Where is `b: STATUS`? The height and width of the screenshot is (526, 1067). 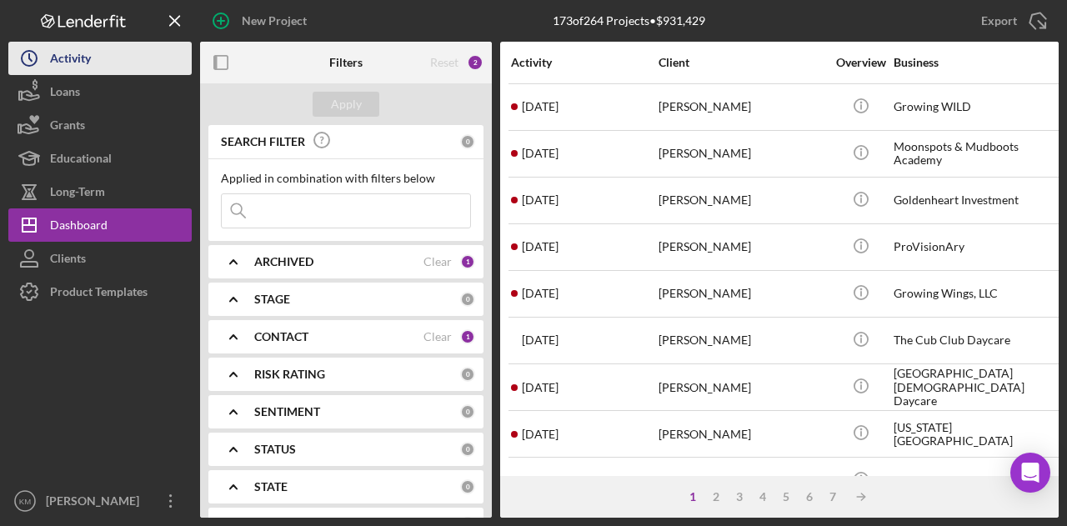 b: STATUS is located at coordinates (275, 449).